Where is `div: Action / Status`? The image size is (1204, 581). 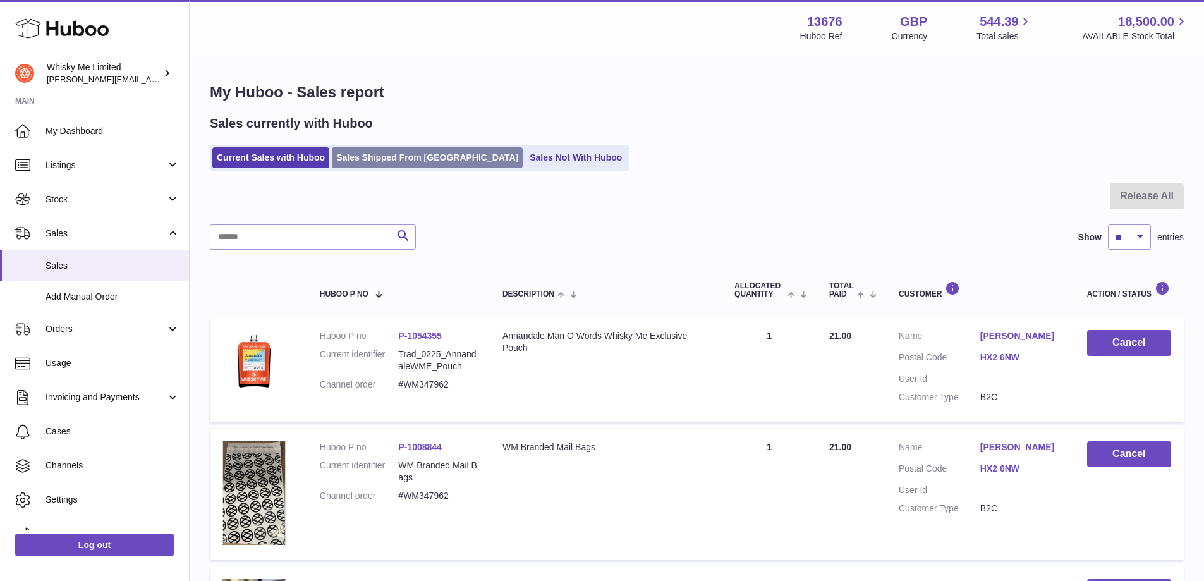 div: Action / Status is located at coordinates (1128, 289).